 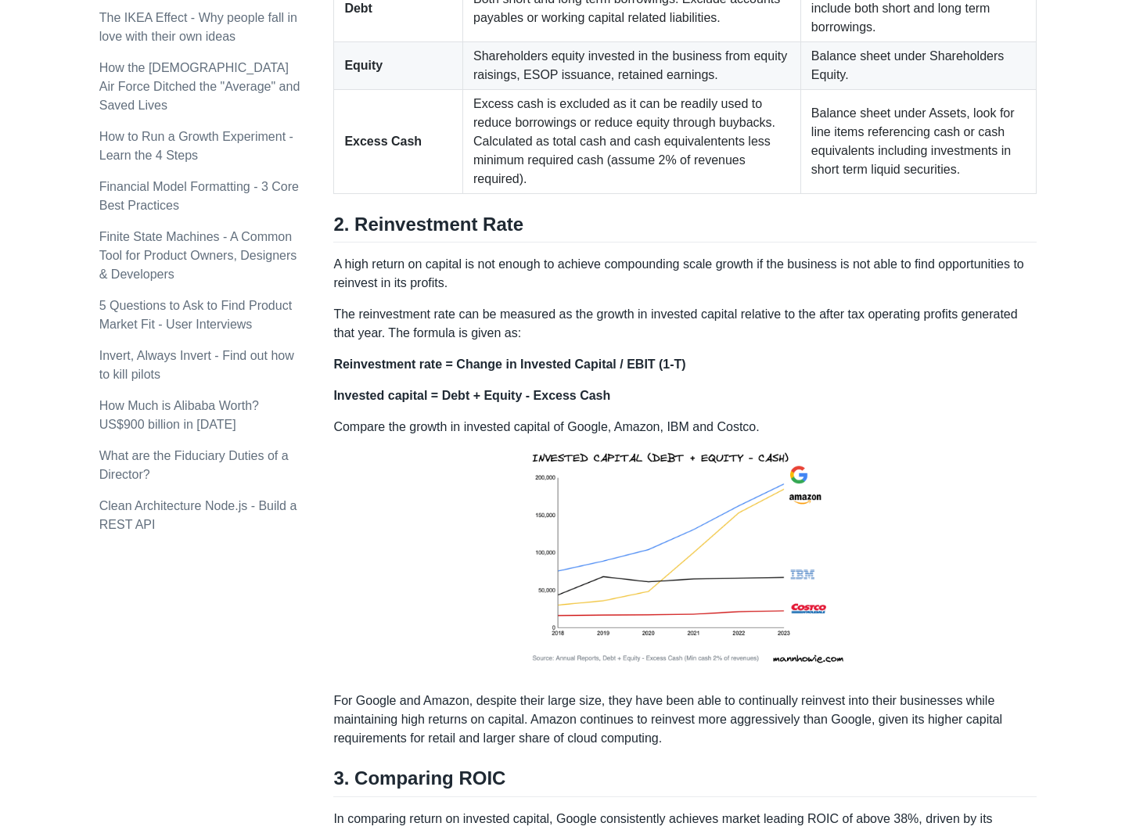 What do you see at coordinates (358, 8) in the screenshot?
I see `strong: Debt` at bounding box center [358, 8].